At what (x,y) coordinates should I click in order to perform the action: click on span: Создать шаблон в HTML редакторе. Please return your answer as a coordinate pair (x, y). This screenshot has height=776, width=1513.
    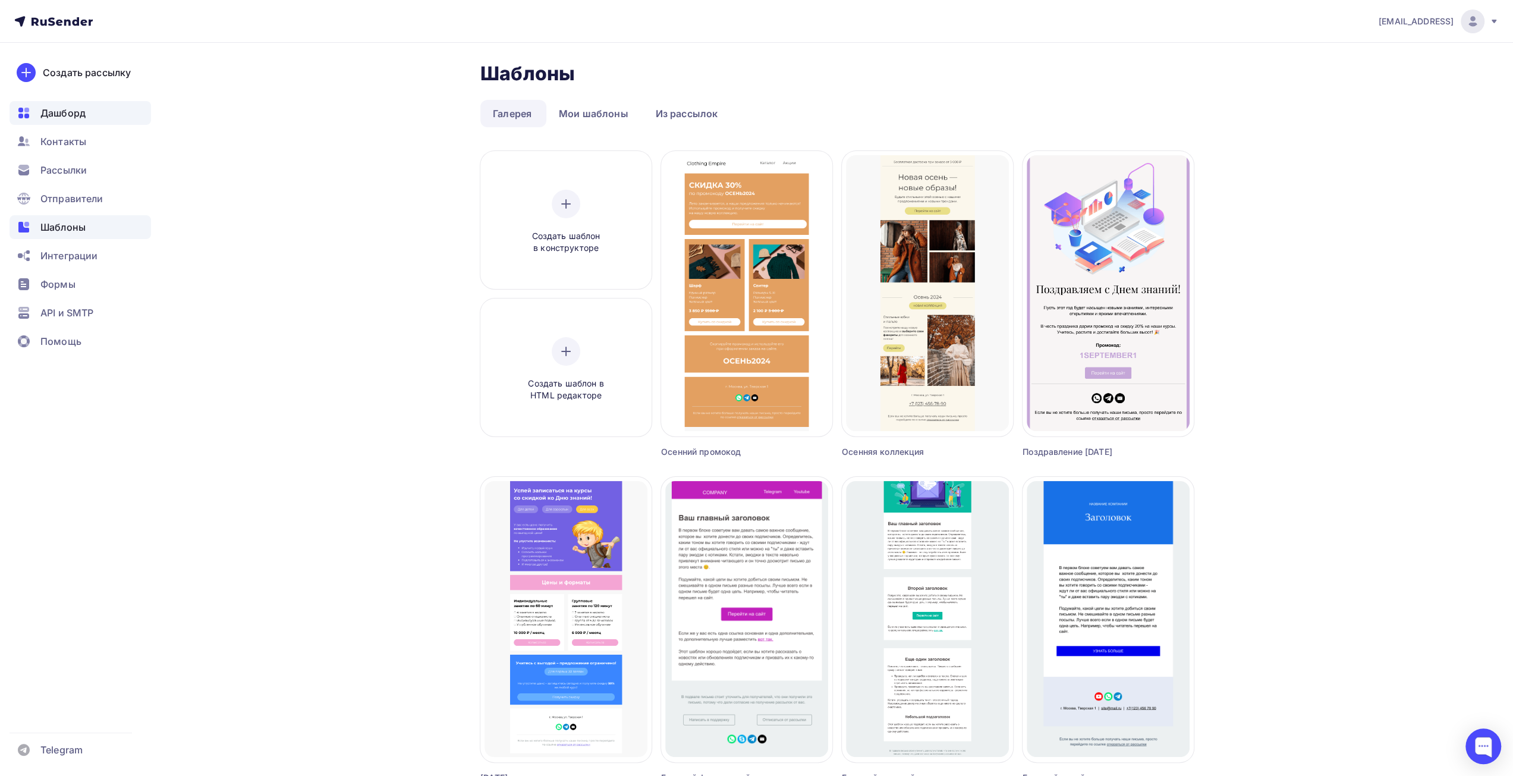
    Looking at the image, I should click on (566, 389).